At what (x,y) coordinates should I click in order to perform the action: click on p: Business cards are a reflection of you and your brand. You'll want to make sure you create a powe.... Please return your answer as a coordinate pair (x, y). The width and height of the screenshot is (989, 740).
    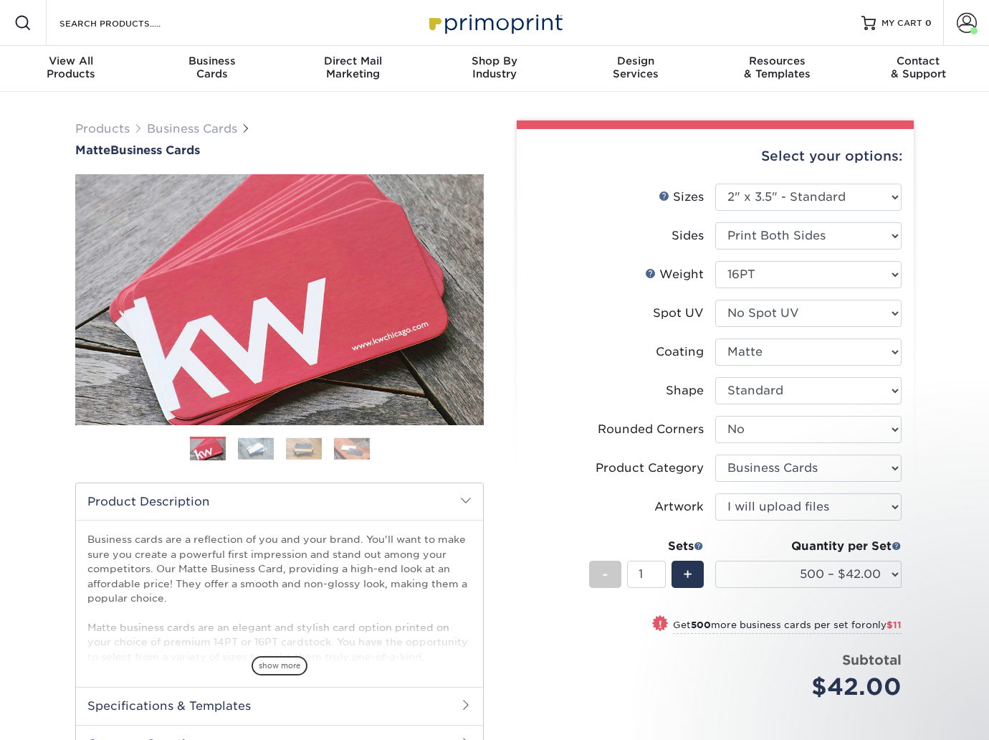
    Looking at the image, I should click on (280, 634).